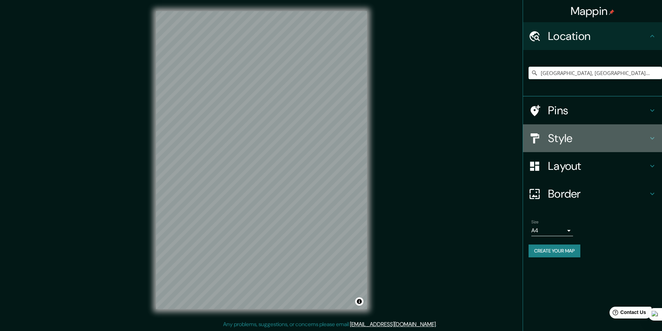  What do you see at coordinates (598, 36) in the screenshot?
I see `h4: Location` at bounding box center [598, 36].